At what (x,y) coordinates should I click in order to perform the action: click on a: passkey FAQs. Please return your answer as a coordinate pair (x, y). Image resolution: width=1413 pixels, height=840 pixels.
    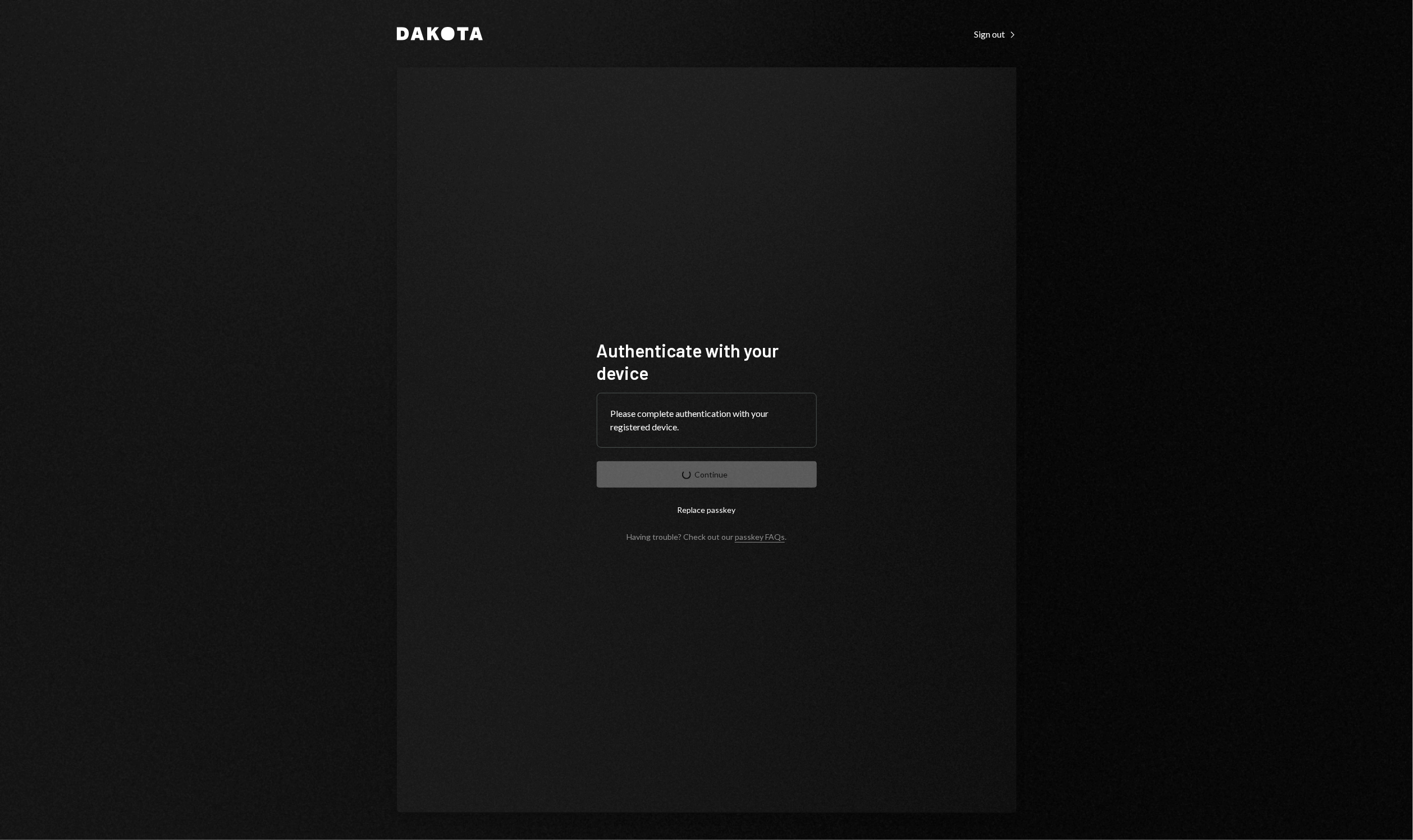
    Looking at the image, I should click on (759, 537).